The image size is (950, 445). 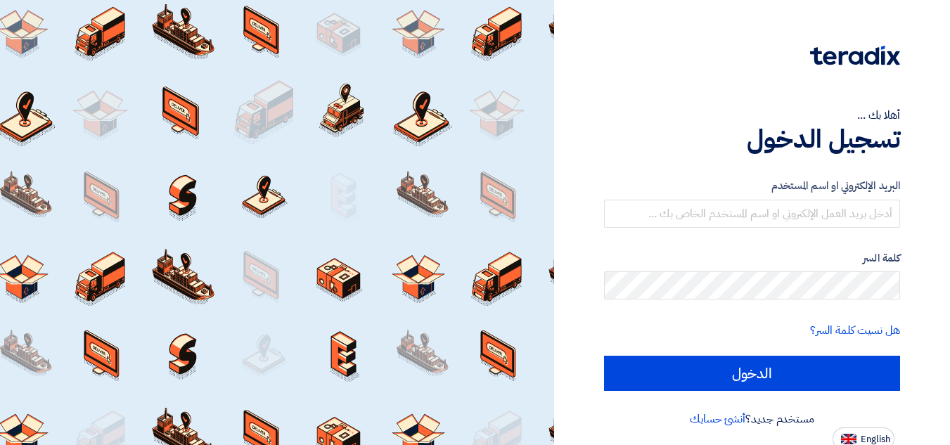 I want to click on label: كلمة السر, so click(x=752, y=258).